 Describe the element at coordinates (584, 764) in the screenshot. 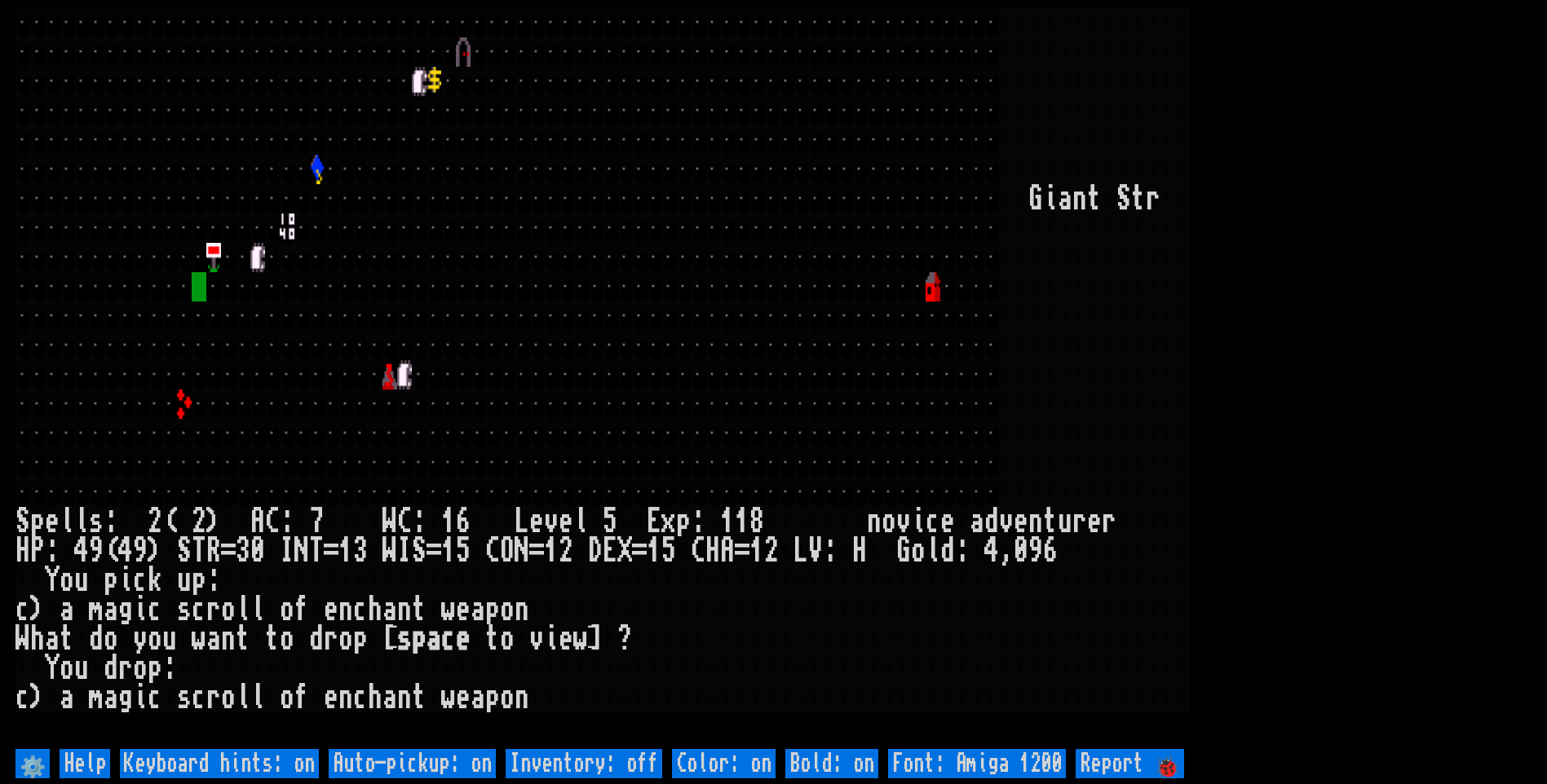

I see `input: Inventory: off` at that location.